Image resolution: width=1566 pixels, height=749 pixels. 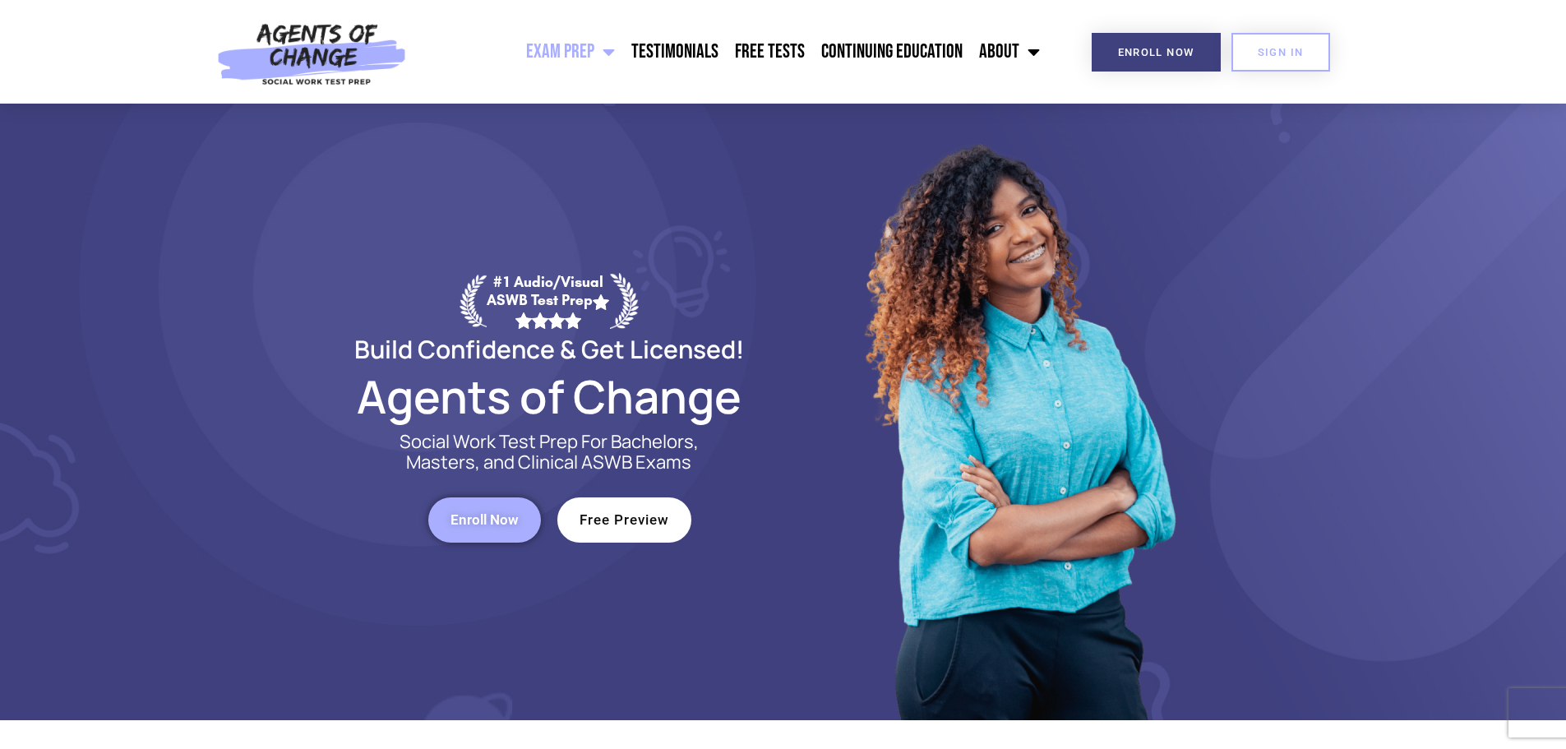 I want to click on span: SIGN IN, so click(x=1281, y=52).